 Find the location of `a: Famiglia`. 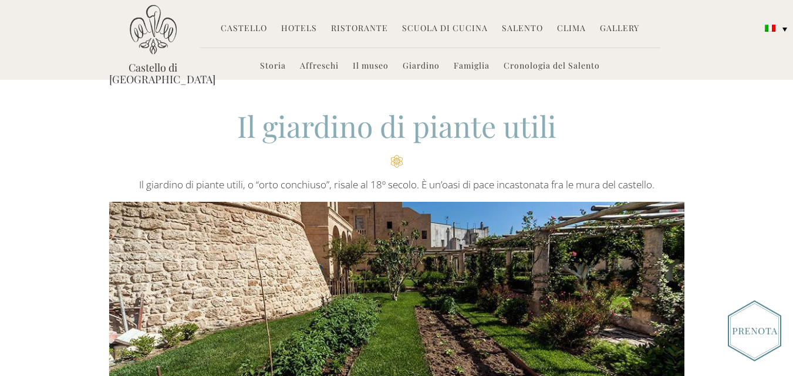

a: Famiglia is located at coordinates (471, 66).